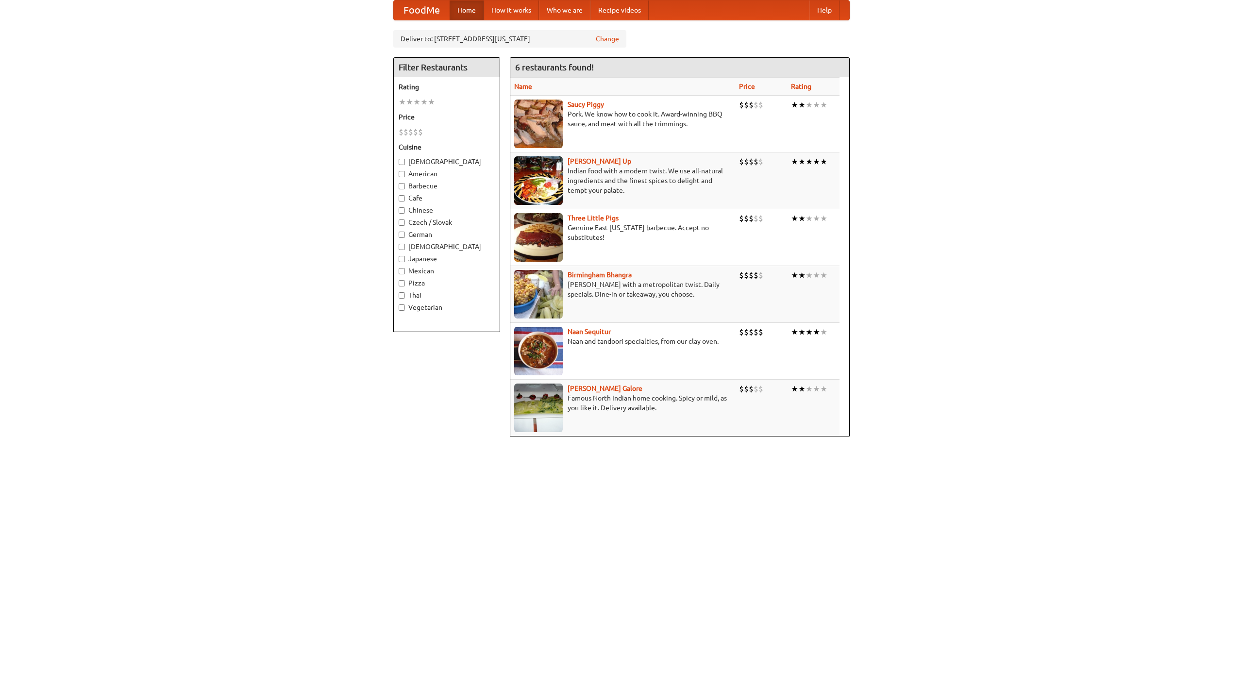 This screenshot has width=1243, height=687. What do you see at coordinates (538, 124) in the screenshot?
I see `img: saucy.jpg` at bounding box center [538, 124].